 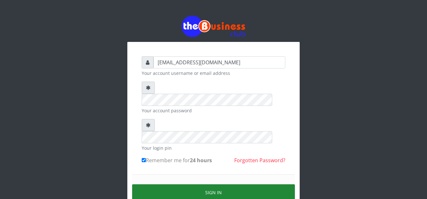 What do you see at coordinates (214, 73) in the screenshot?
I see `small: Your account username or email address` at bounding box center [214, 73].